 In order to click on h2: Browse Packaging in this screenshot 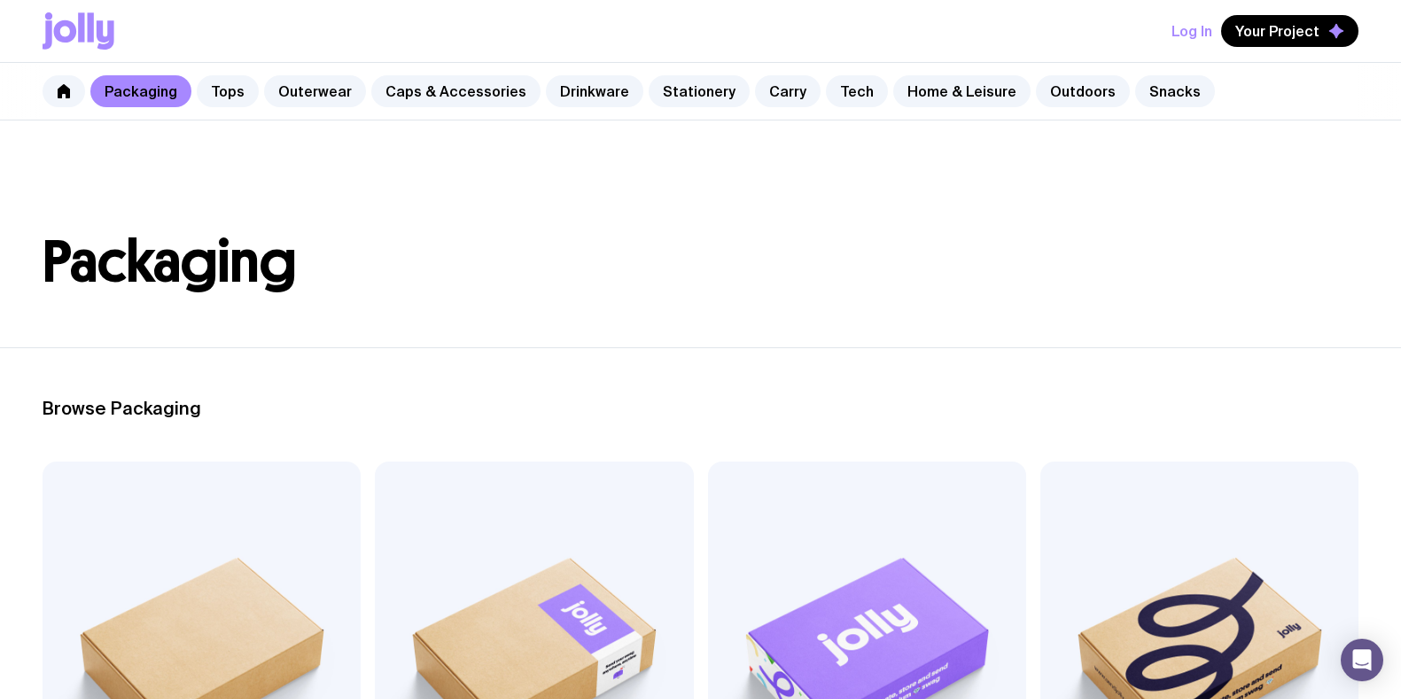, I will do `click(700, 408)`.